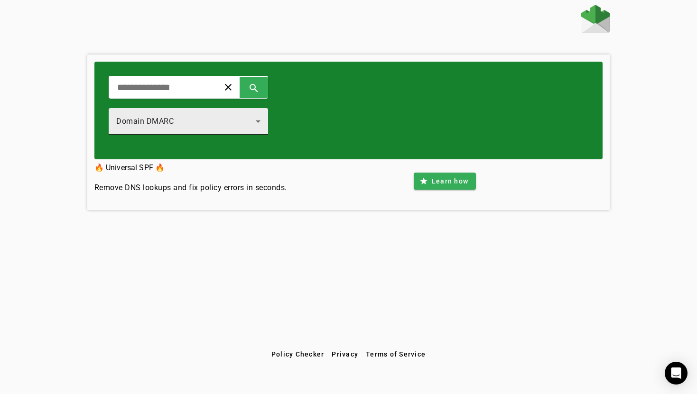  What do you see at coordinates (345, 354) in the screenshot?
I see `button: Privacy` at bounding box center [345, 354].